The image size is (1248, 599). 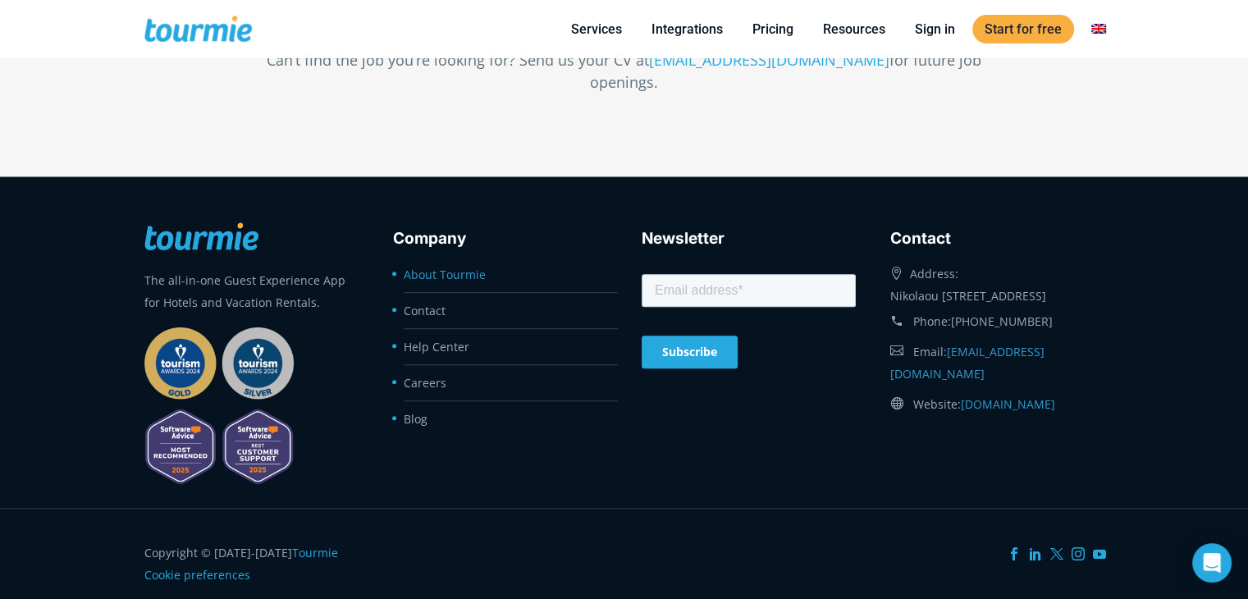 What do you see at coordinates (437, 346) in the screenshot?
I see `a: Help Center` at bounding box center [437, 346].